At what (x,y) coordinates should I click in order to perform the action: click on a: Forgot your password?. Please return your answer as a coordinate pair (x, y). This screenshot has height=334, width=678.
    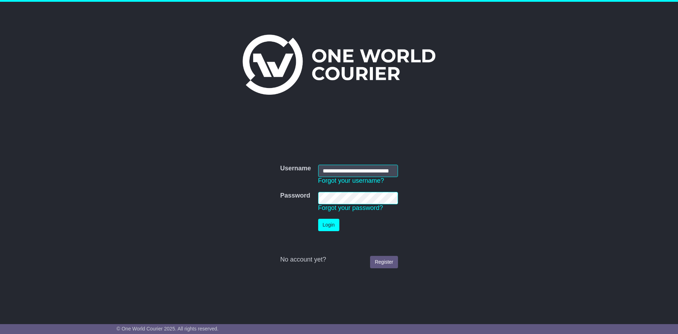
    Looking at the image, I should click on (350, 208).